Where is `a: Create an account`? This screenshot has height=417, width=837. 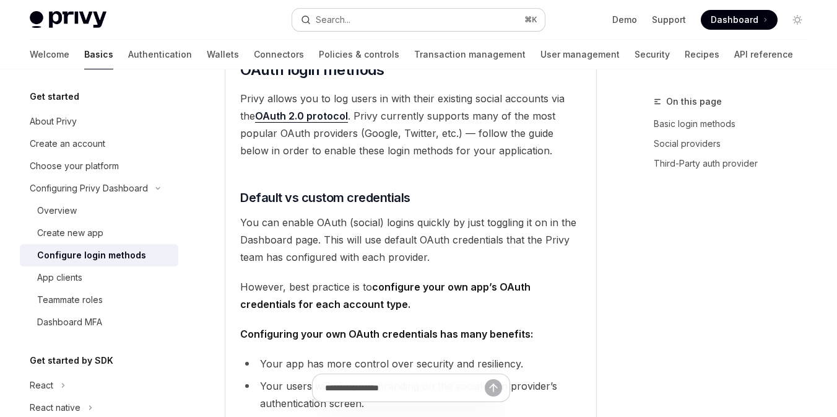
a: Create an account is located at coordinates (99, 144).